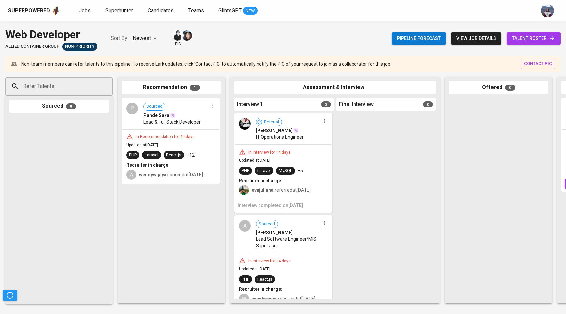 Image resolution: width=566 pixels, height=314 pixels. What do you see at coordinates (51, 34) in the screenshot?
I see `div: Web Developer` at bounding box center [51, 34].